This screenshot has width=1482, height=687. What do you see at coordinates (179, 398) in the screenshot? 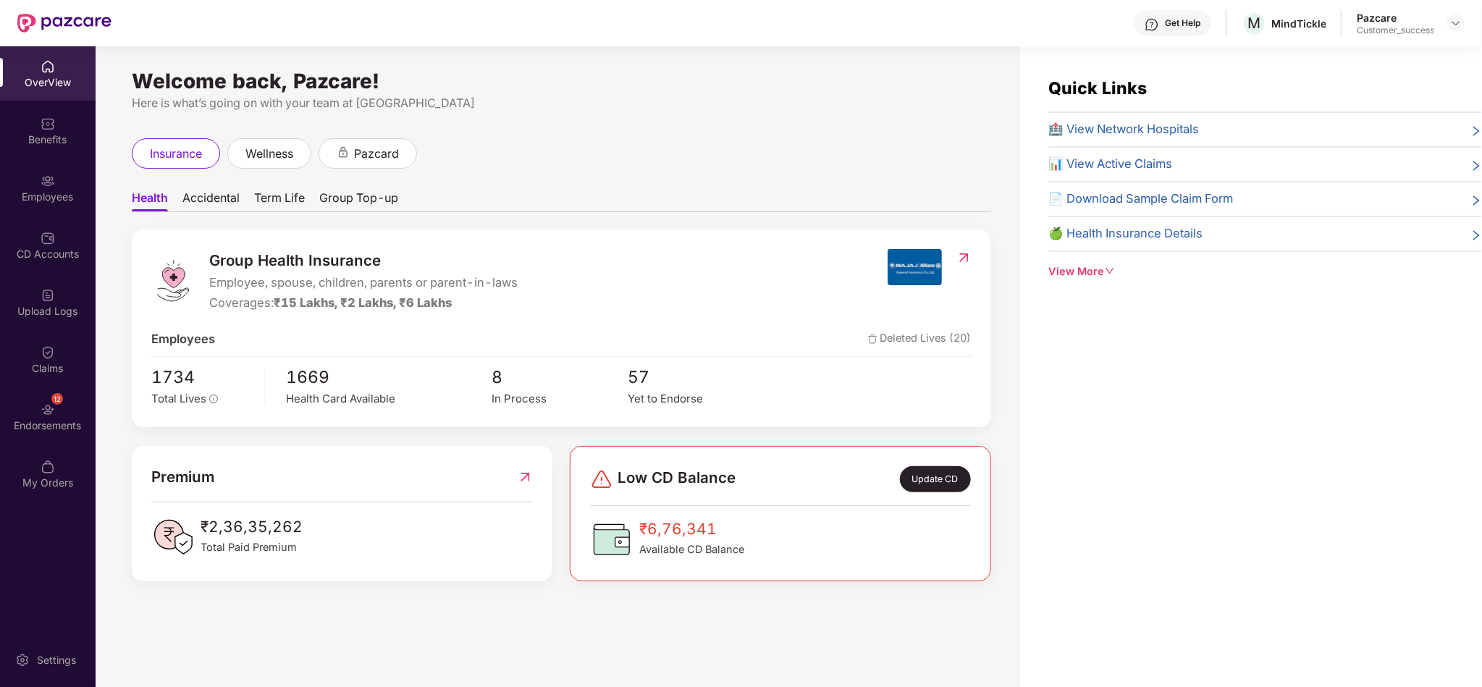
I see `span: Total Lives` at bounding box center [179, 398].